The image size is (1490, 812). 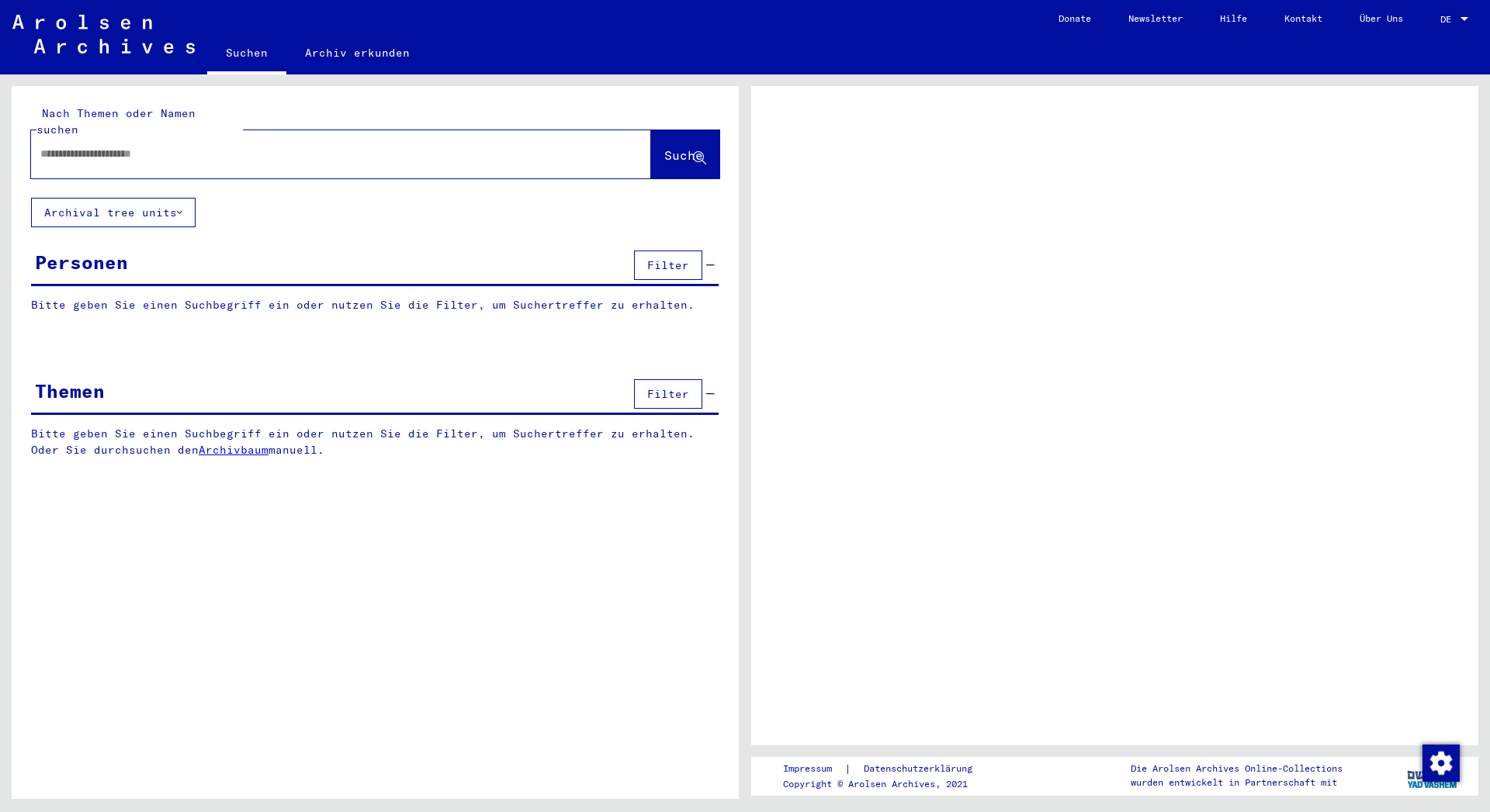 I want to click on p: Bitte geben Sie einen Suchbegriff ein oder nutzen Sie die Filter, um Suchertreffer zu erhalten., so click(x=375, y=305).